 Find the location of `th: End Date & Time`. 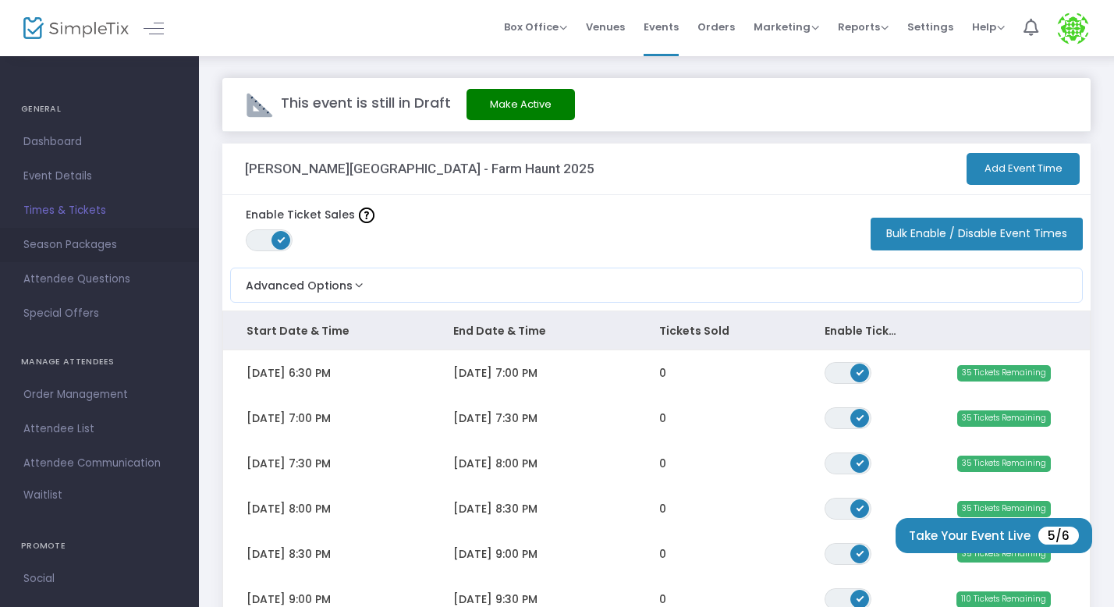

th: End Date & Time is located at coordinates (533, 331).